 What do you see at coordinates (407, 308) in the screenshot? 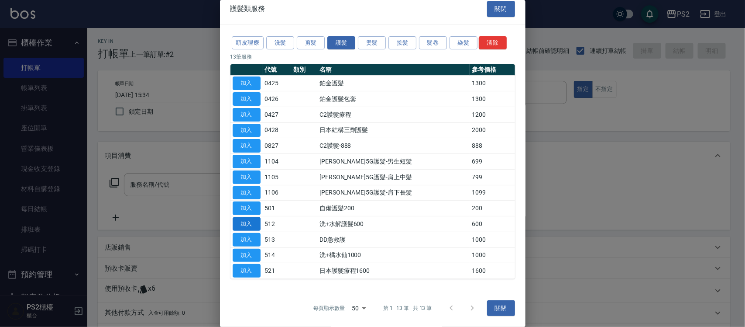
I see `p: 第 1–13 筆 共 13 筆` at bounding box center [407, 308].